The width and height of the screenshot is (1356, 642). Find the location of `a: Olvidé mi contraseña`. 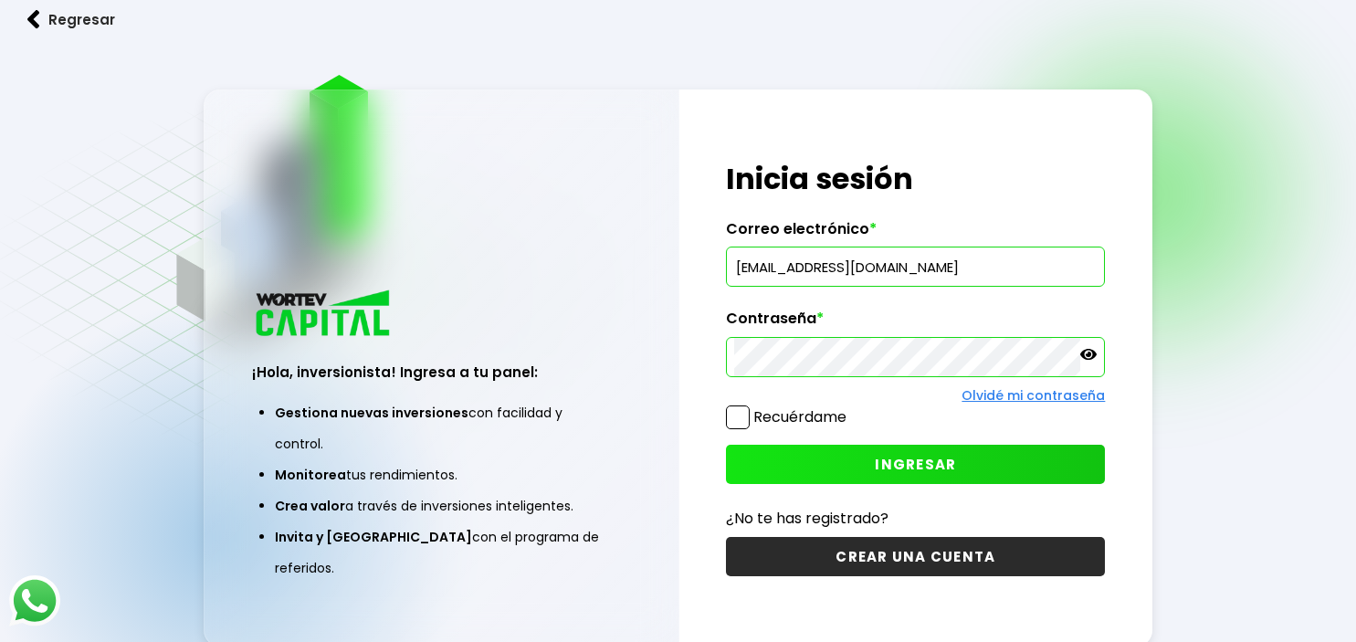

a: Olvidé mi contraseña is located at coordinates (1033, 395).